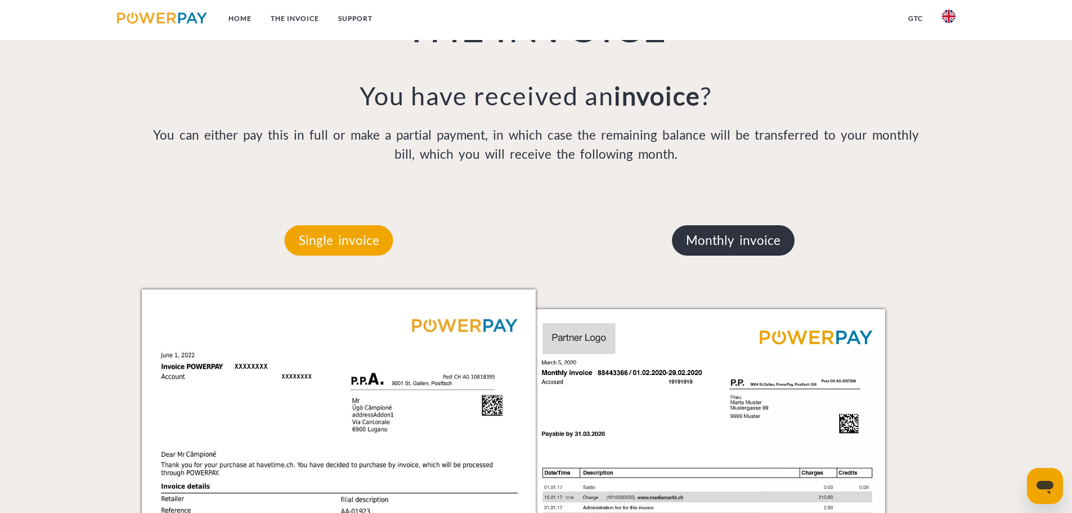 The image size is (1072, 513). I want to click on a: Home, so click(240, 19).